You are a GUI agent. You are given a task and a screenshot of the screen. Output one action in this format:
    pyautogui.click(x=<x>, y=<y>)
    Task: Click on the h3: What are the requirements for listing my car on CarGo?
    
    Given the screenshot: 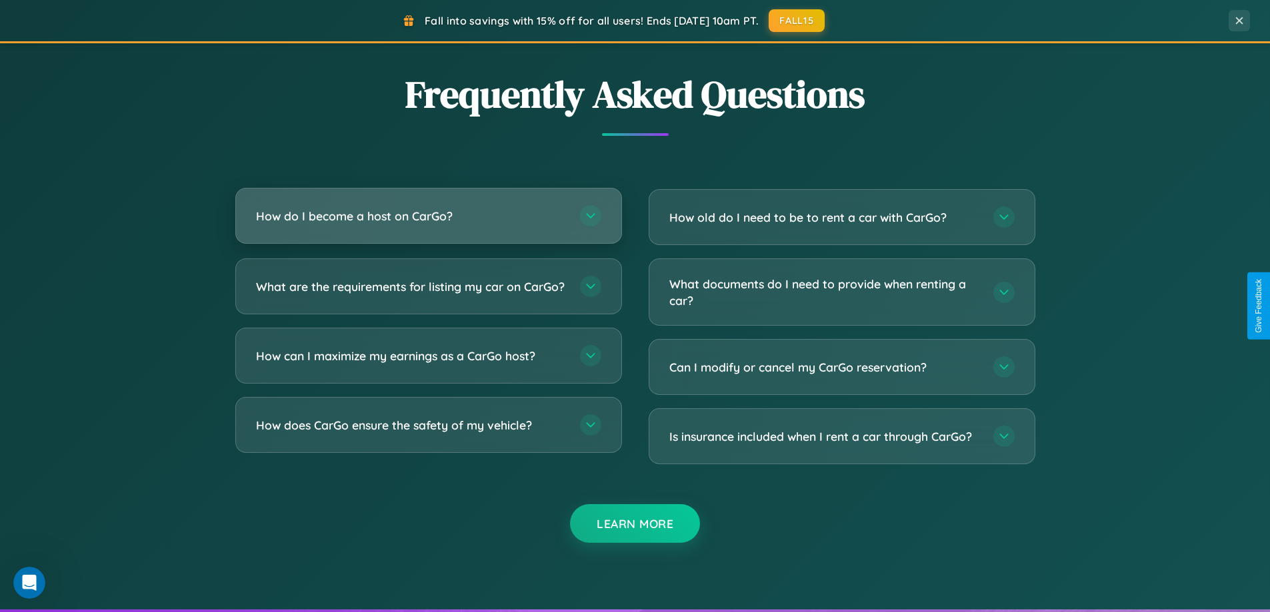 What is the action you would take?
    pyautogui.click(x=411, y=287)
    